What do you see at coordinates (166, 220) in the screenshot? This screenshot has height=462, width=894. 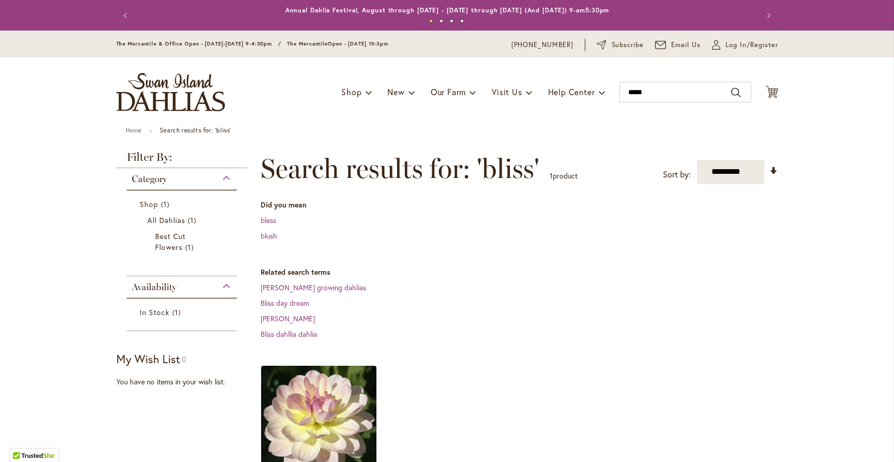 I see `span: All Dahlias` at bounding box center [166, 220].